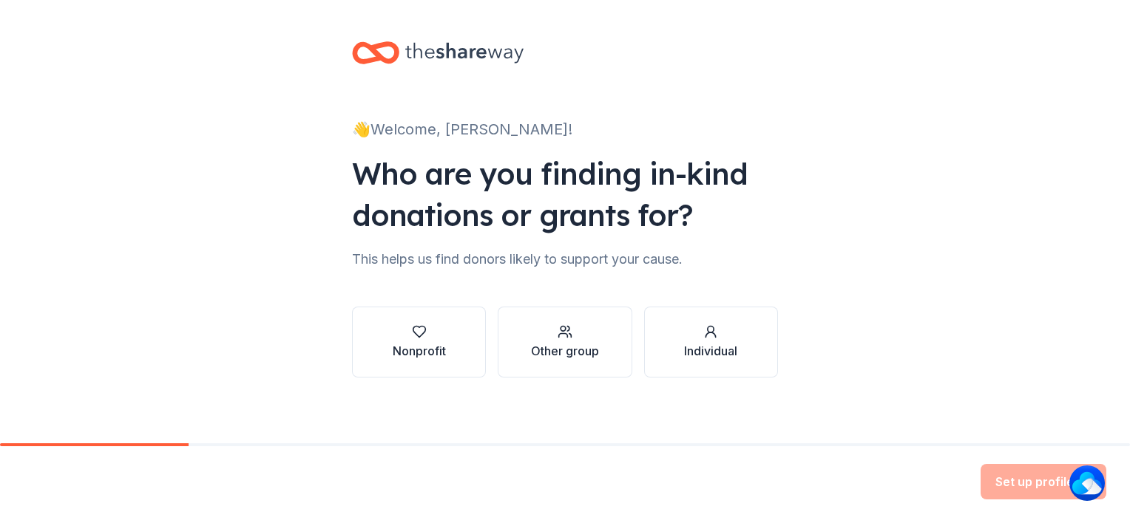 This screenshot has width=1130, height=523. I want to click on button: Other group, so click(564, 342).